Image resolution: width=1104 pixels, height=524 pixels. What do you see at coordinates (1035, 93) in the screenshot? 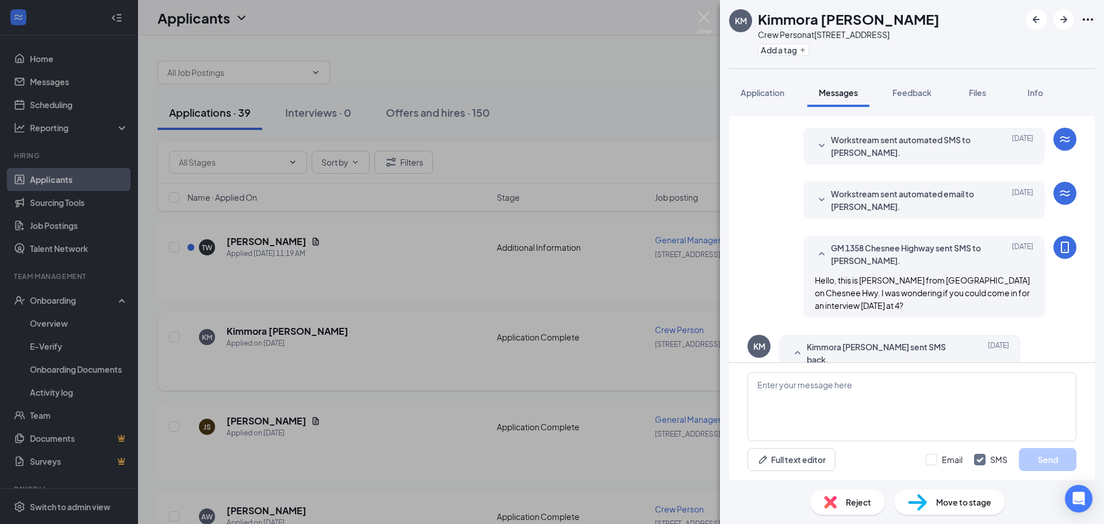
I see `span: Info` at bounding box center [1035, 93].